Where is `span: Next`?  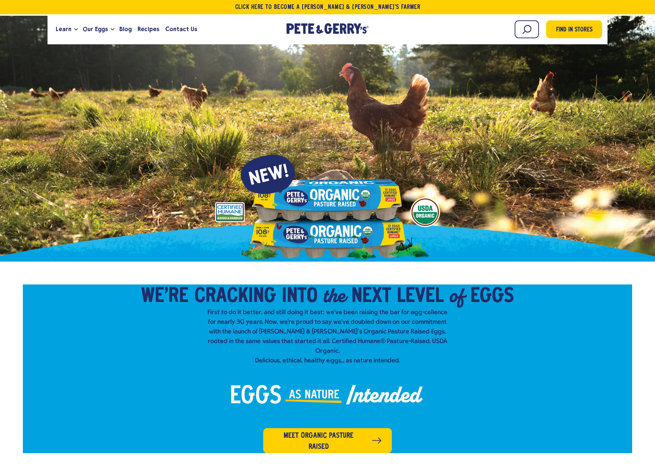
span: Next is located at coordinates (371, 296).